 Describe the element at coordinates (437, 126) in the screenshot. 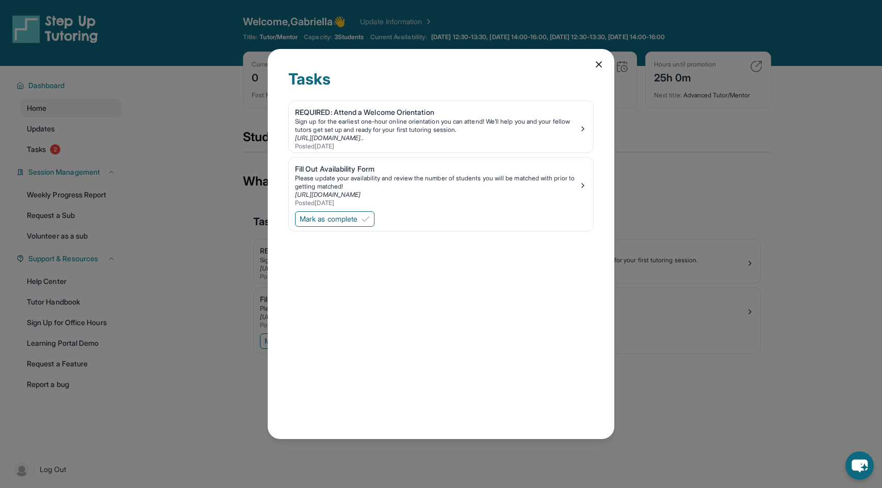

I see `div: Sign up for the earliest one-hour online orientation you can attend! We’ll help you and your fell...` at that location.